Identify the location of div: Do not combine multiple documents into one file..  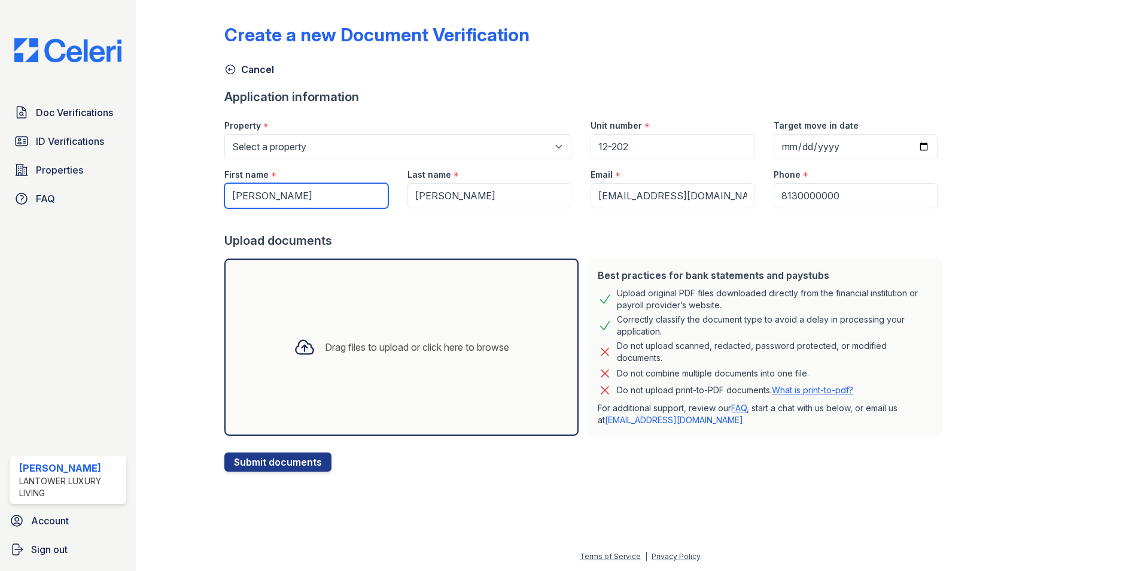
(713, 373).